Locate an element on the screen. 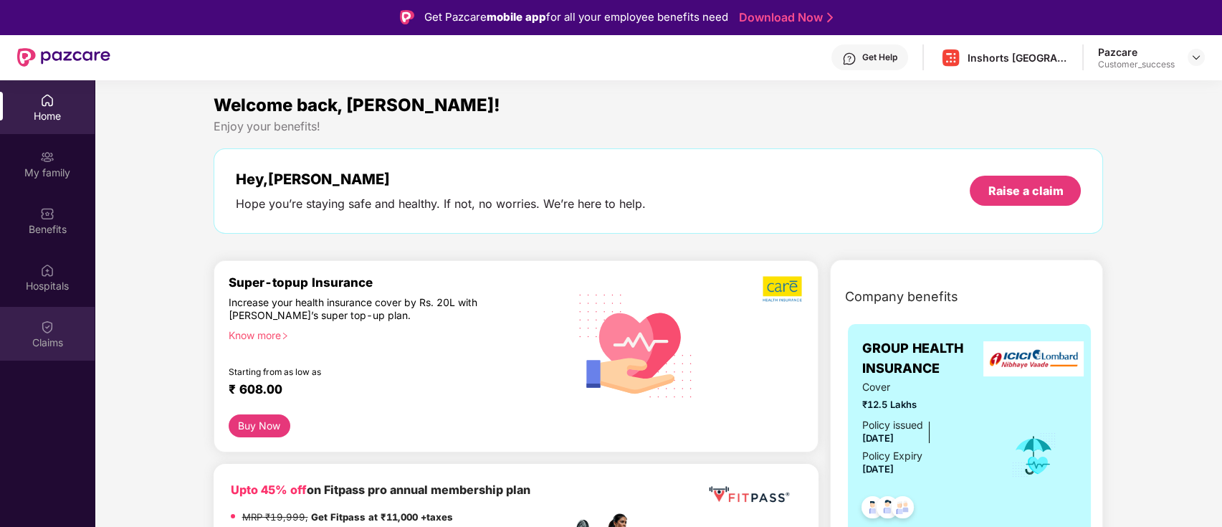 The height and width of the screenshot is (527, 1222). strong: Get Fitpass at ₹11,000 +taxes is located at coordinates (382, 517).